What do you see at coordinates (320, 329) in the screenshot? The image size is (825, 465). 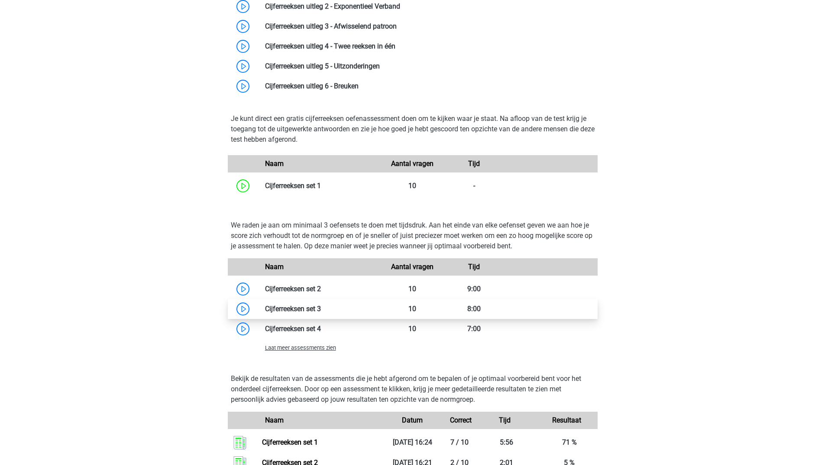 I see `div: Cijferreeksen set 4` at bounding box center [320, 329].